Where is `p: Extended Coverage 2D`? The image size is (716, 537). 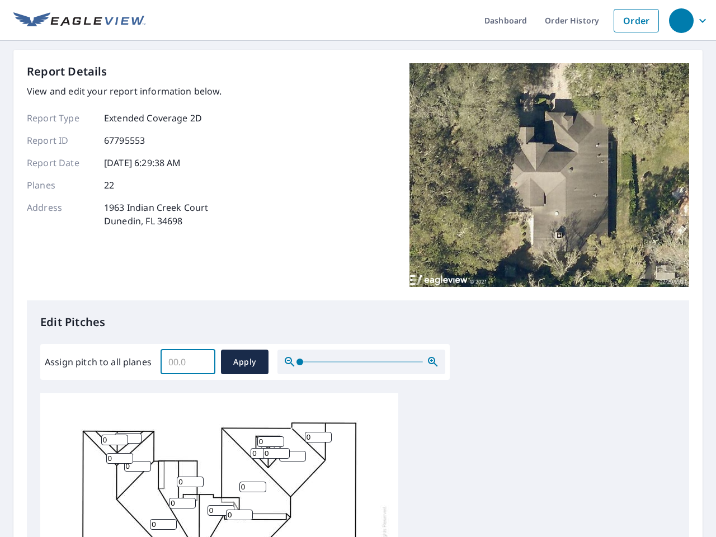 p: Extended Coverage 2D is located at coordinates (153, 118).